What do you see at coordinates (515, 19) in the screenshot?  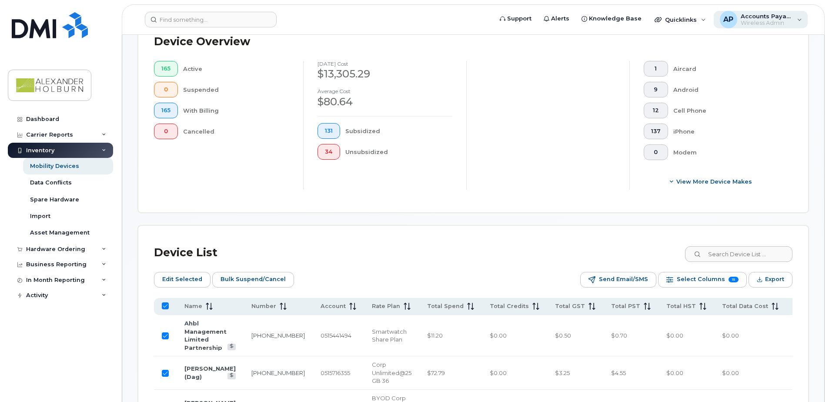 I see `a: Support` at bounding box center [515, 19].